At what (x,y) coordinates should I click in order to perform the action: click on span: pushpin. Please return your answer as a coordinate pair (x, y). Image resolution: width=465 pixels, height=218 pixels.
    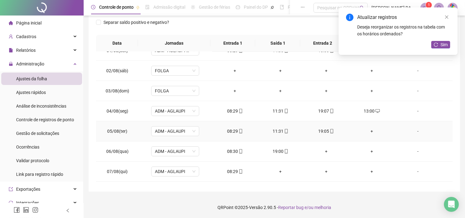
    Looking at the image, I should click on (273, 7).